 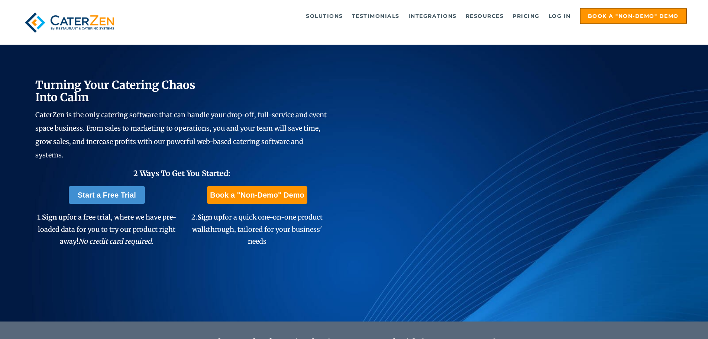 What do you see at coordinates (116, 241) in the screenshot?
I see `em: No credit card required.` at bounding box center [116, 241].